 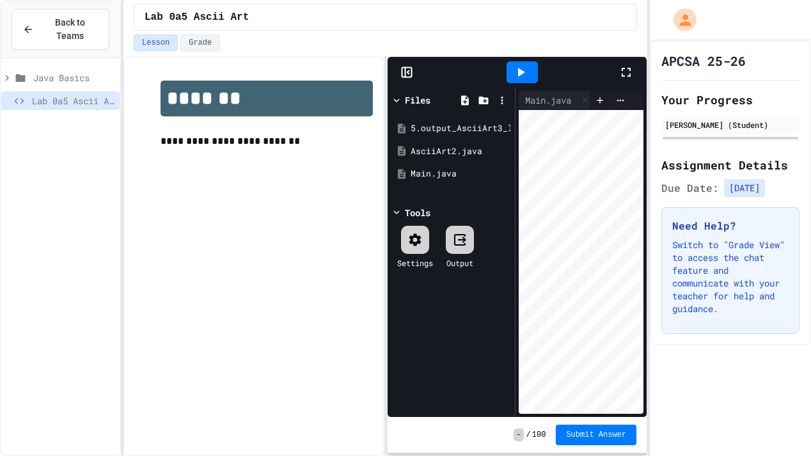 I want to click on button: Submit Answer, so click(x=596, y=435).